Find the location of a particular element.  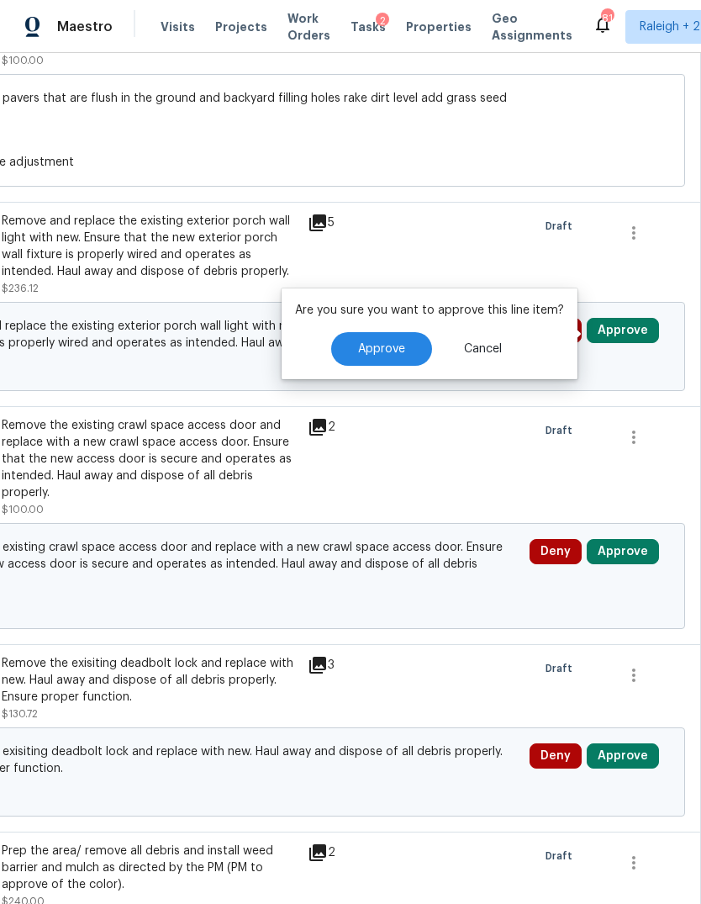

div: 3 is located at coordinates (341, 665).